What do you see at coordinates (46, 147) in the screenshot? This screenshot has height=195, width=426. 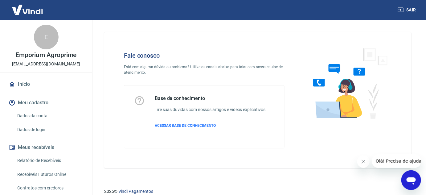 I see `button: Meus recebíveis` at bounding box center [46, 147].